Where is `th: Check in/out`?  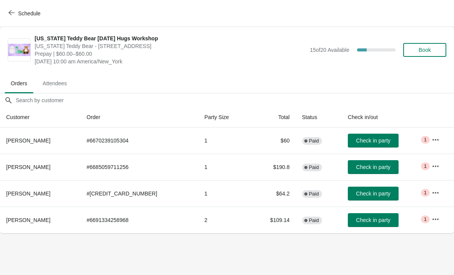 th: Check in/out is located at coordinates (383, 117).